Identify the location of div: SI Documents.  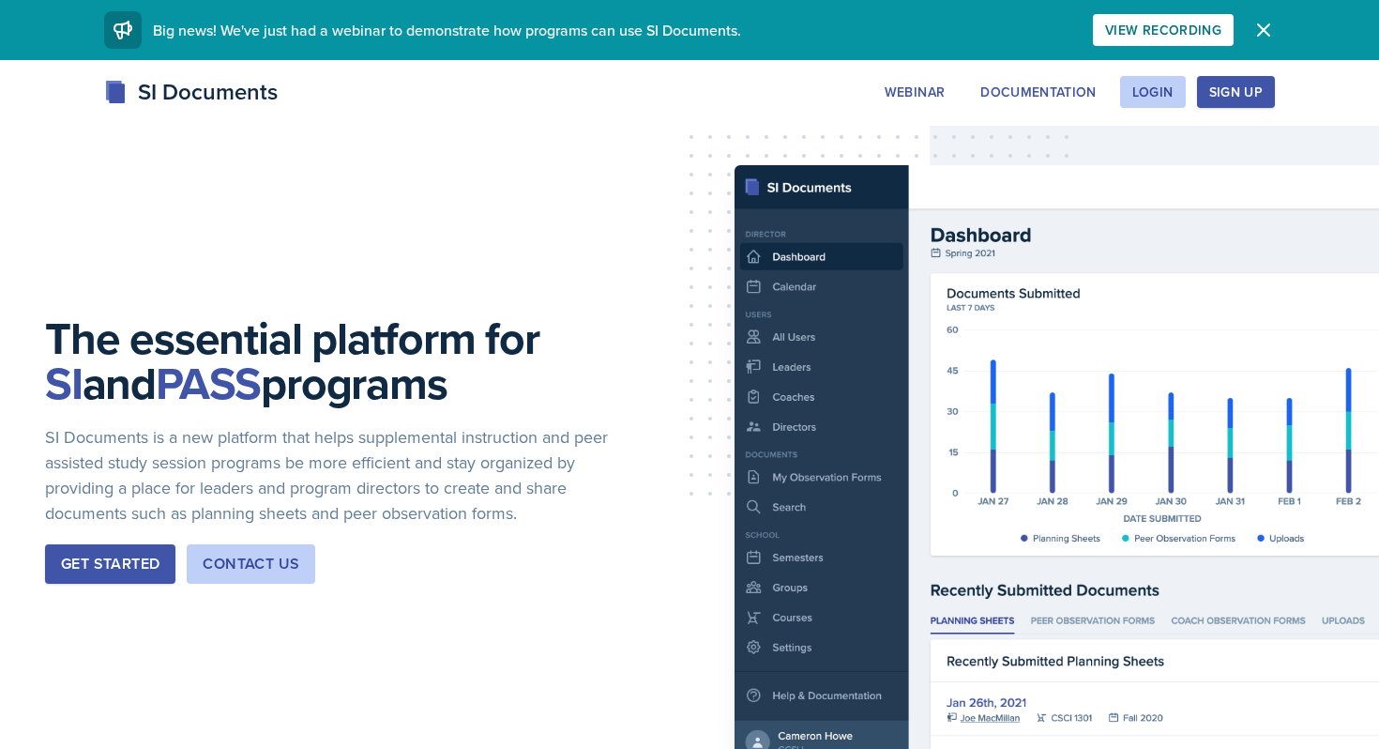
(190, 92).